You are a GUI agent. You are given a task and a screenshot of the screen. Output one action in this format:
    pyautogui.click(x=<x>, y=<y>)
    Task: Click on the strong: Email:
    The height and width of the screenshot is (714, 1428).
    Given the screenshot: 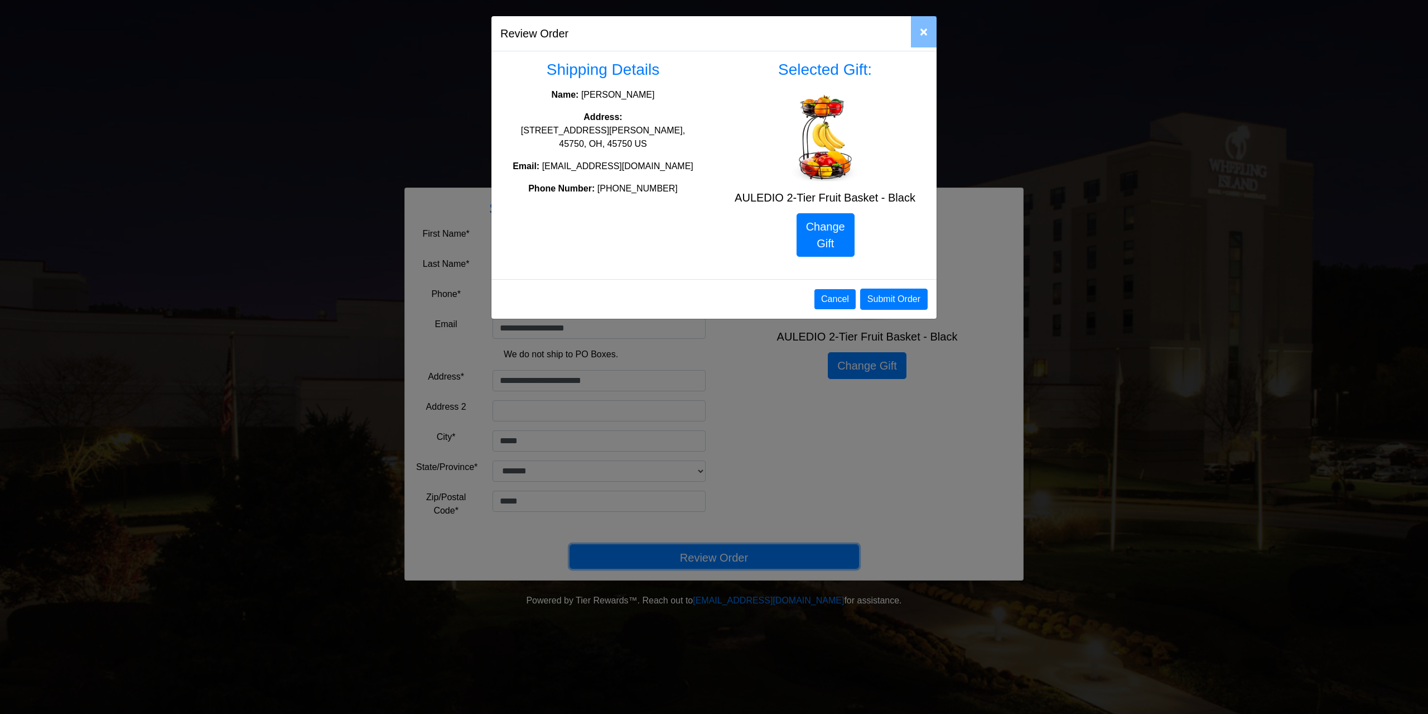 What is the action you would take?
    pyautogui.click(x=526, y=166)
    